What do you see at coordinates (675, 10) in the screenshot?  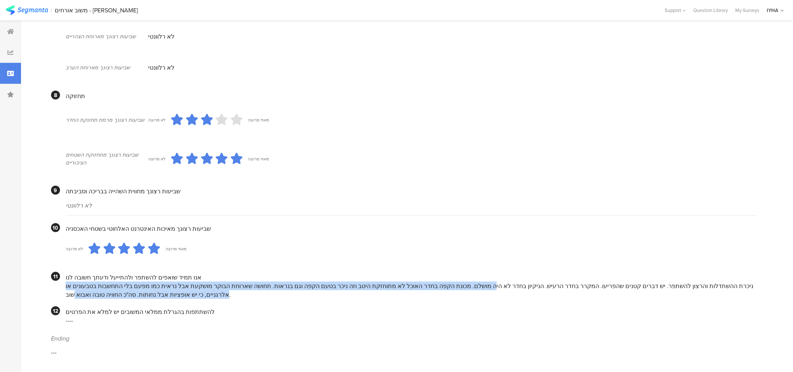 I see `div: Support` at bounding box center [675, 10].